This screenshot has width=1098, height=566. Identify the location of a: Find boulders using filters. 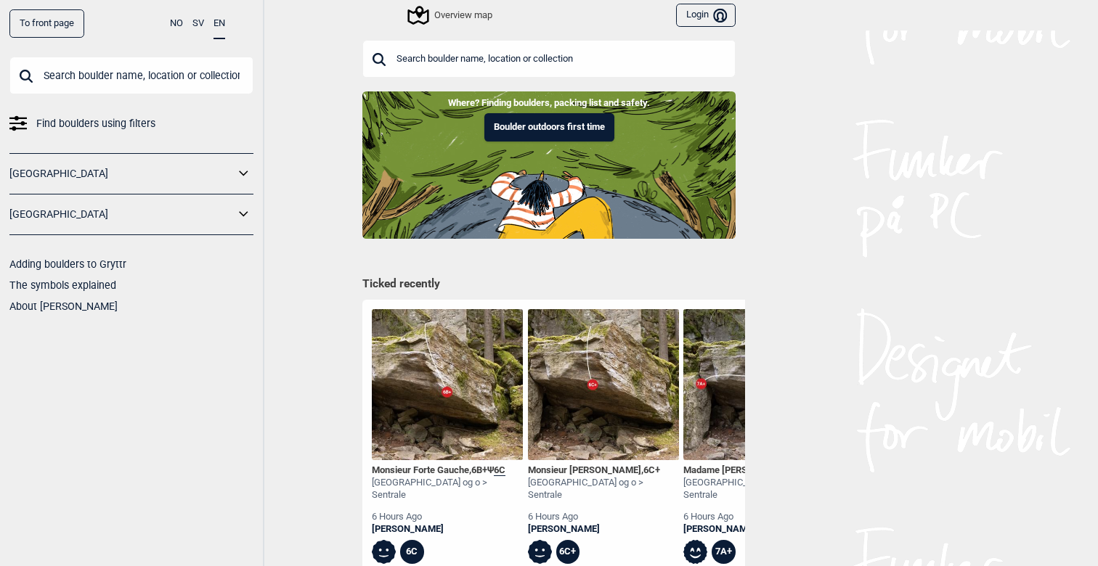
(131, 123).